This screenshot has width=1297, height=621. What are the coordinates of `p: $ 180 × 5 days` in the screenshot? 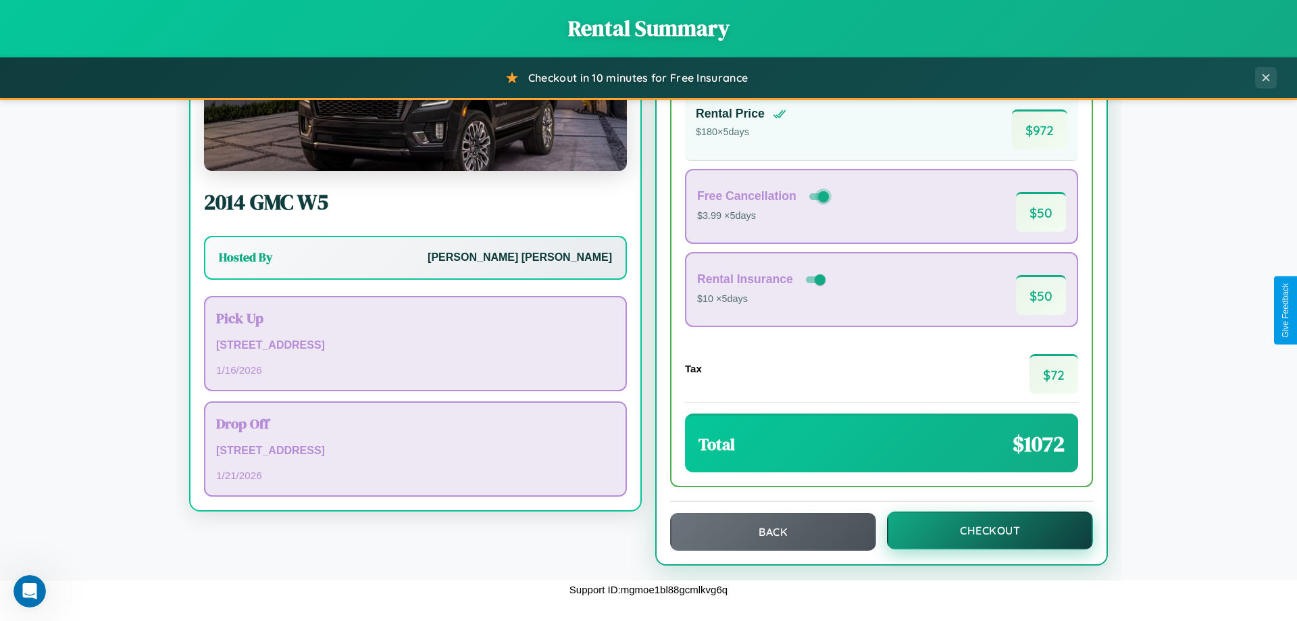 It's located at (741, 132).